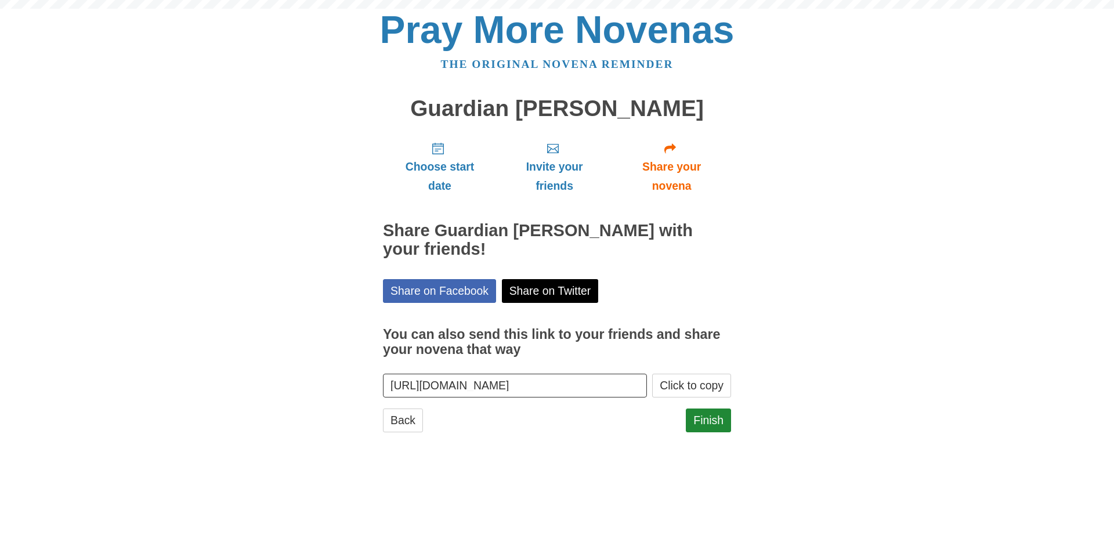 This screenshot has width=1114, height=553. Describe the element at coordinates (709, 420) in the screenshot. I see `a: Finish` at that location.